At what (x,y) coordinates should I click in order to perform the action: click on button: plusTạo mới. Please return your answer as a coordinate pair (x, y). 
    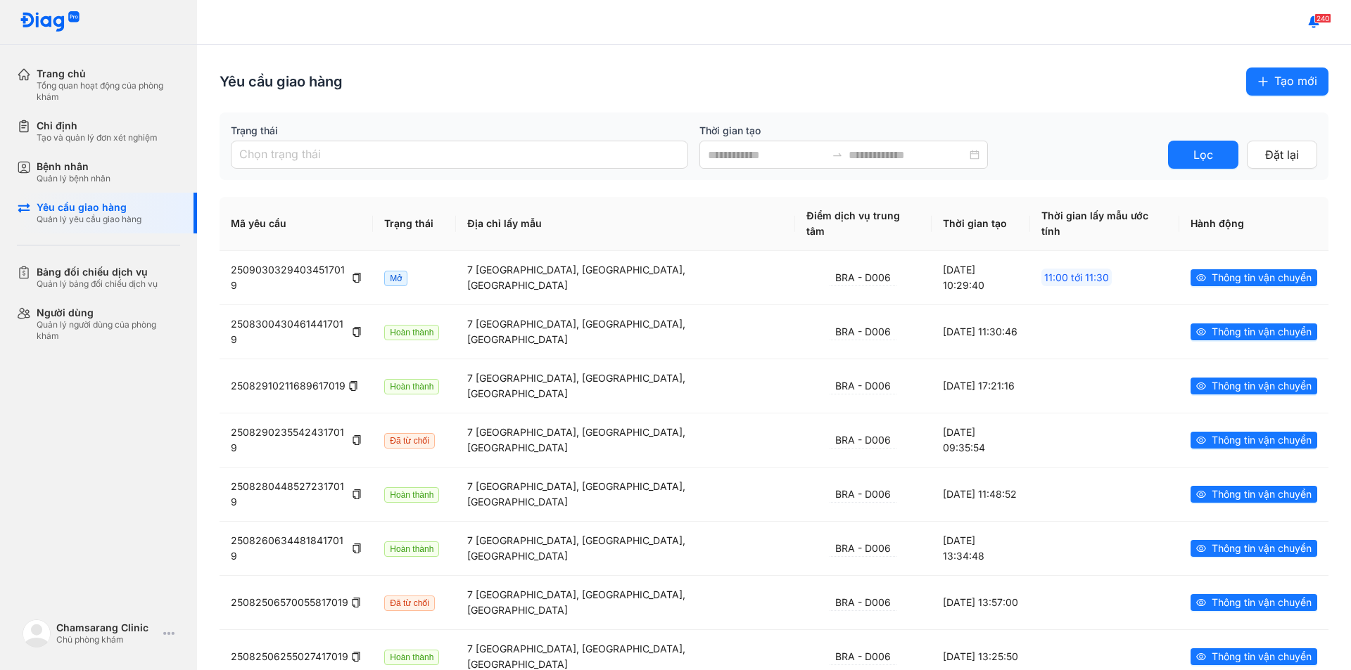
    Looking at the image, I should click on (1287, 82).